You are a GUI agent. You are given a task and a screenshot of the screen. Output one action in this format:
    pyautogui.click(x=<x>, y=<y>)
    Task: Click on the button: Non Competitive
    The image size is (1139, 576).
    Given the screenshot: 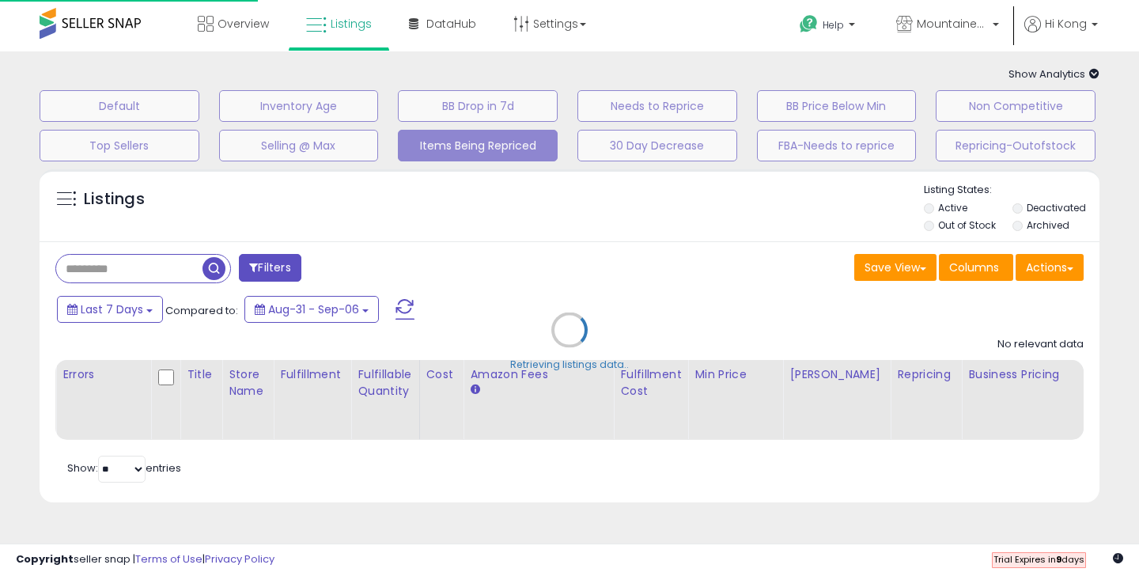 What is the action you would take?
    pyautogui.click(x=1016, y=106)
    